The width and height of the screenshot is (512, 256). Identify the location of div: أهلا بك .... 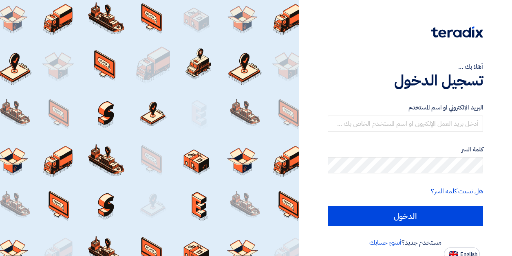
(405, 67).